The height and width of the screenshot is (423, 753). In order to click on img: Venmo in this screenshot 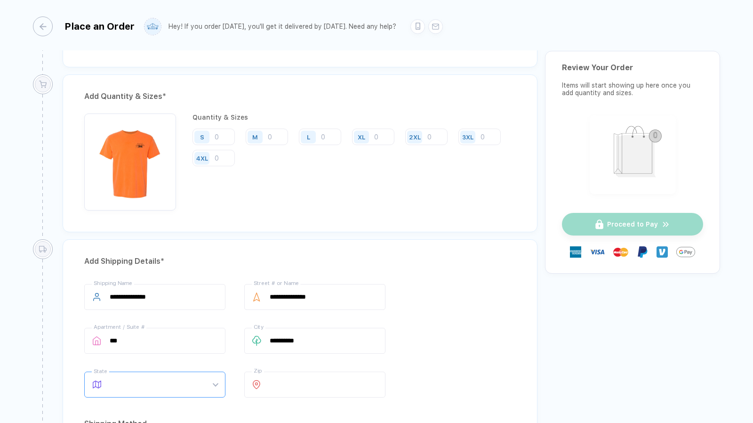, I will do `click(662, 252)`.